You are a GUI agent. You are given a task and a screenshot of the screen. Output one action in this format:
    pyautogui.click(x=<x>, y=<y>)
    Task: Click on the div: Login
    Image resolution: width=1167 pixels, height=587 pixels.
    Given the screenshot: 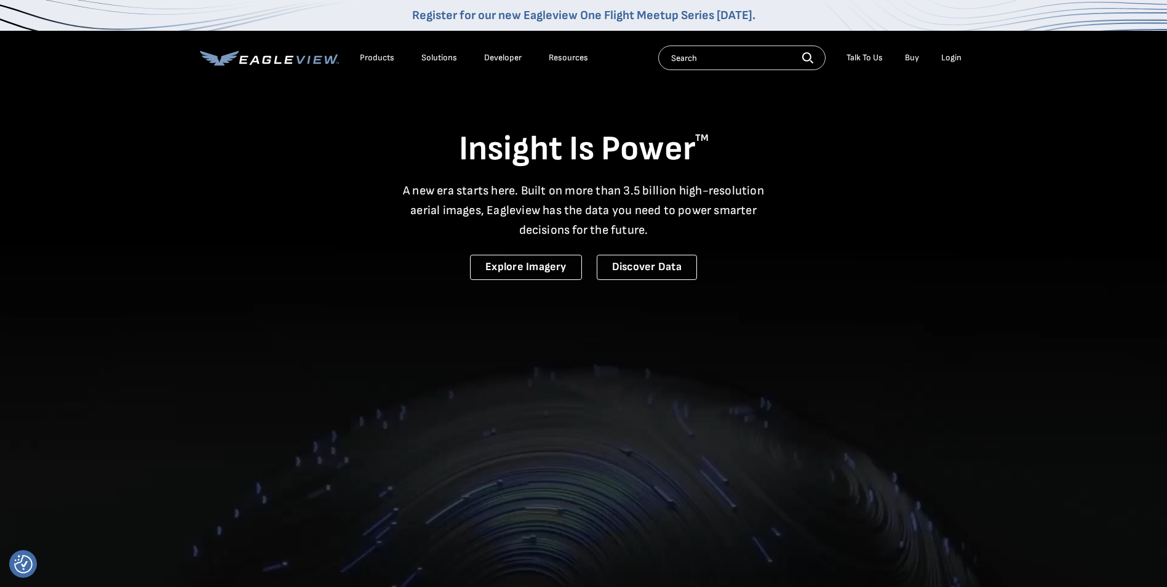 What is the action you would take?
    pyautogui.click(x=951, y=58)
    